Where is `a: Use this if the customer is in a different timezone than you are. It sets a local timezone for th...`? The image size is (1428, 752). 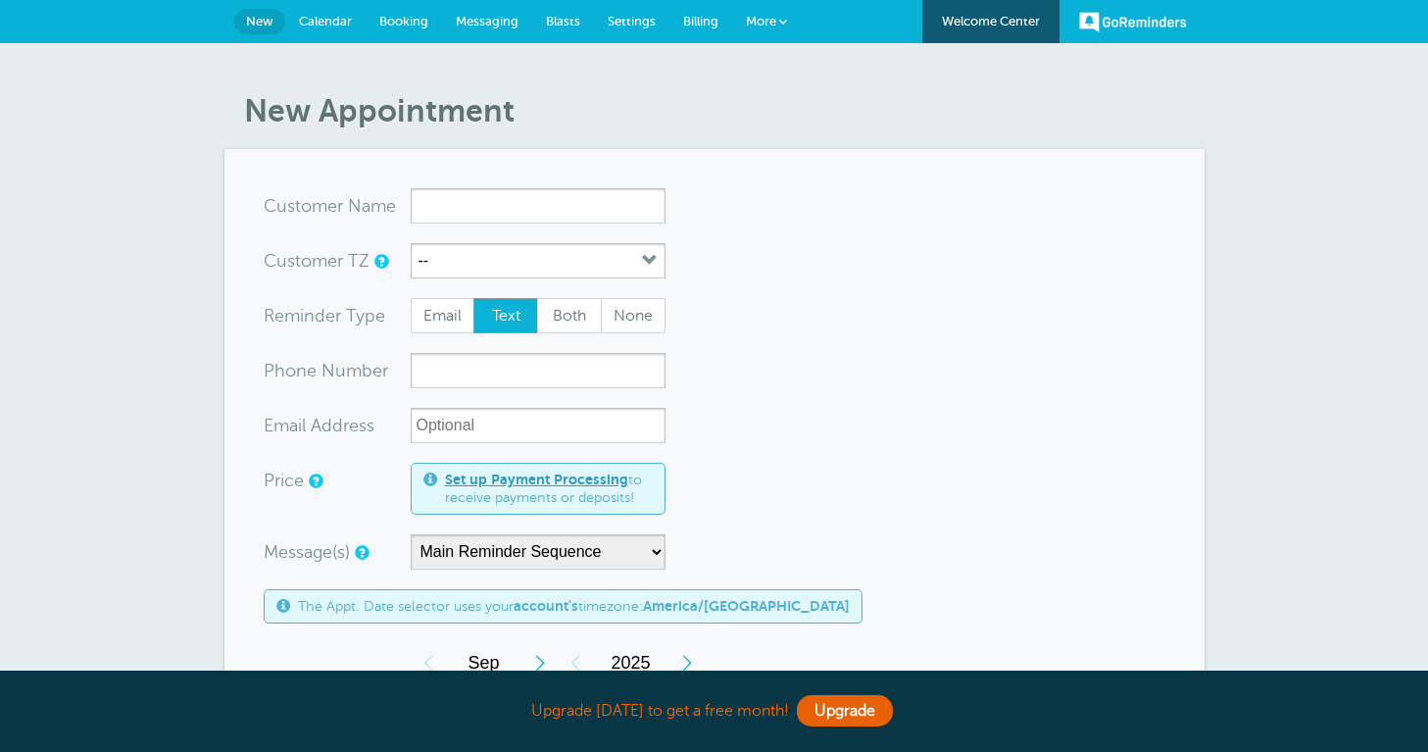 a: Use this if the customer is in a different timezone than you are. It sets a local timezone for th... is located at coordinates (380, 261).